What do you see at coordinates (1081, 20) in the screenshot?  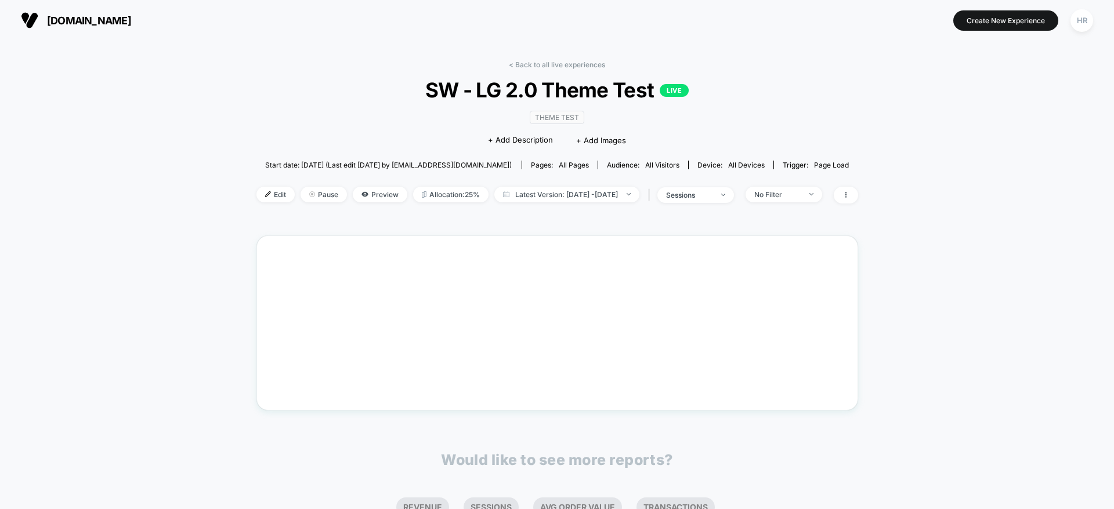 I see `div: HR` at bounding box center [1081, 20].